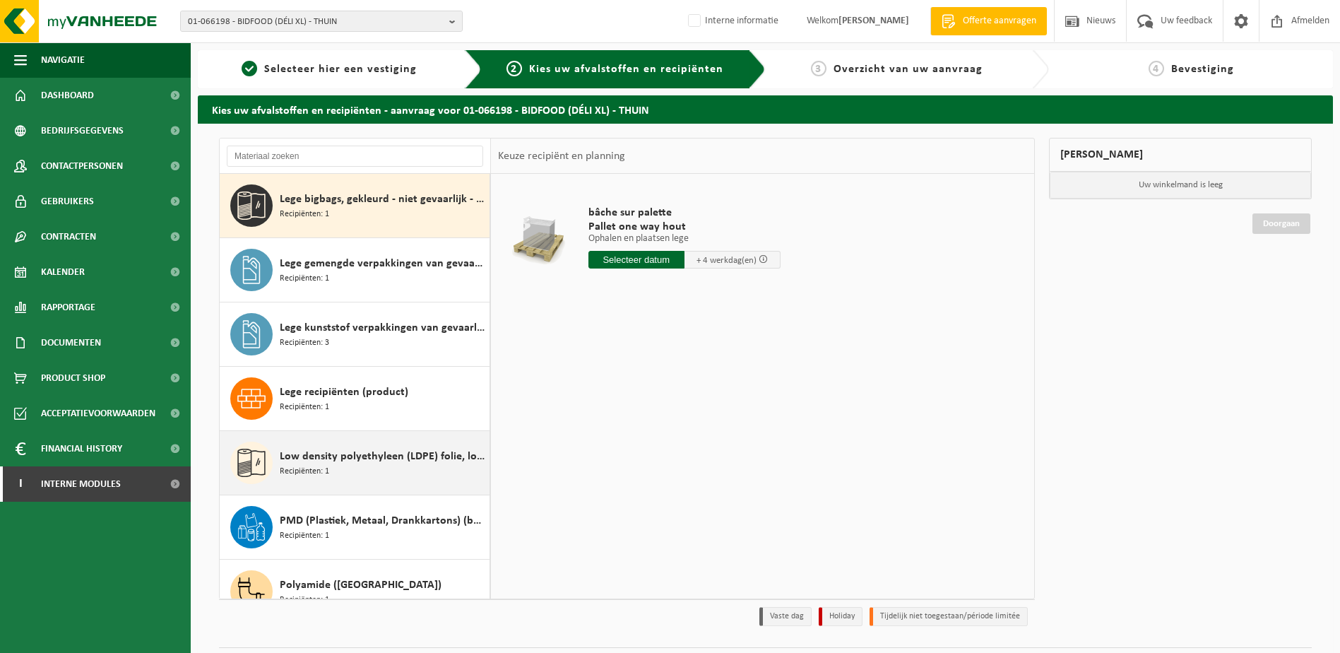 The height and width of the screenshot is (653, 1340). Describe the element at coordinates (355, 206) in the screenshot. I see `button: Lege bigbags, gekleurd - niet gevaarlijk - los Recipiënten: 1` at that location.